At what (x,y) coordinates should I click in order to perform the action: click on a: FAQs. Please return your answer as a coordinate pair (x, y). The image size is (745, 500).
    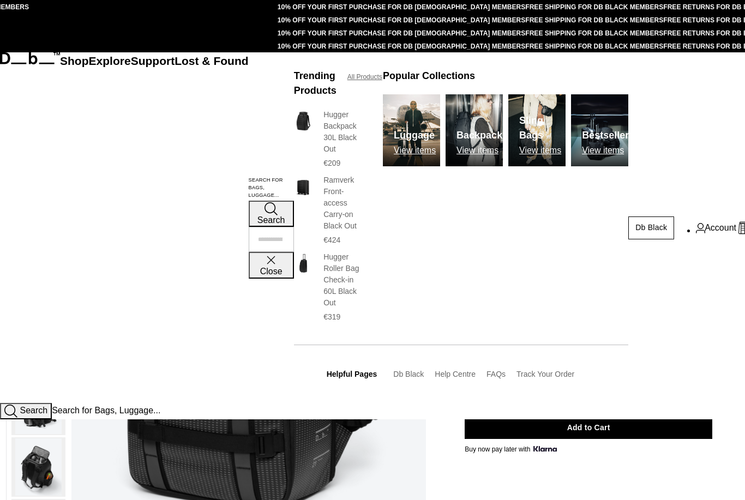
    Looking at the image, I should click on (496, 374).